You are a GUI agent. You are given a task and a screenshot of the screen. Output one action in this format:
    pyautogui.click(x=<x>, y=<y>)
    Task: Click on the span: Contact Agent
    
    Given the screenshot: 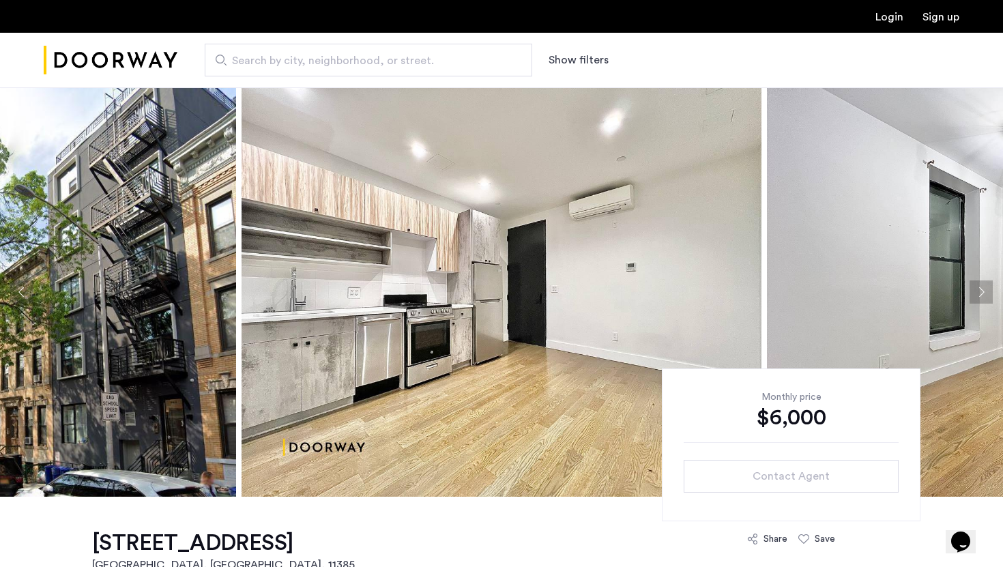 What is the action you would take?
    pyautogui.click(x=791, y=476)
    